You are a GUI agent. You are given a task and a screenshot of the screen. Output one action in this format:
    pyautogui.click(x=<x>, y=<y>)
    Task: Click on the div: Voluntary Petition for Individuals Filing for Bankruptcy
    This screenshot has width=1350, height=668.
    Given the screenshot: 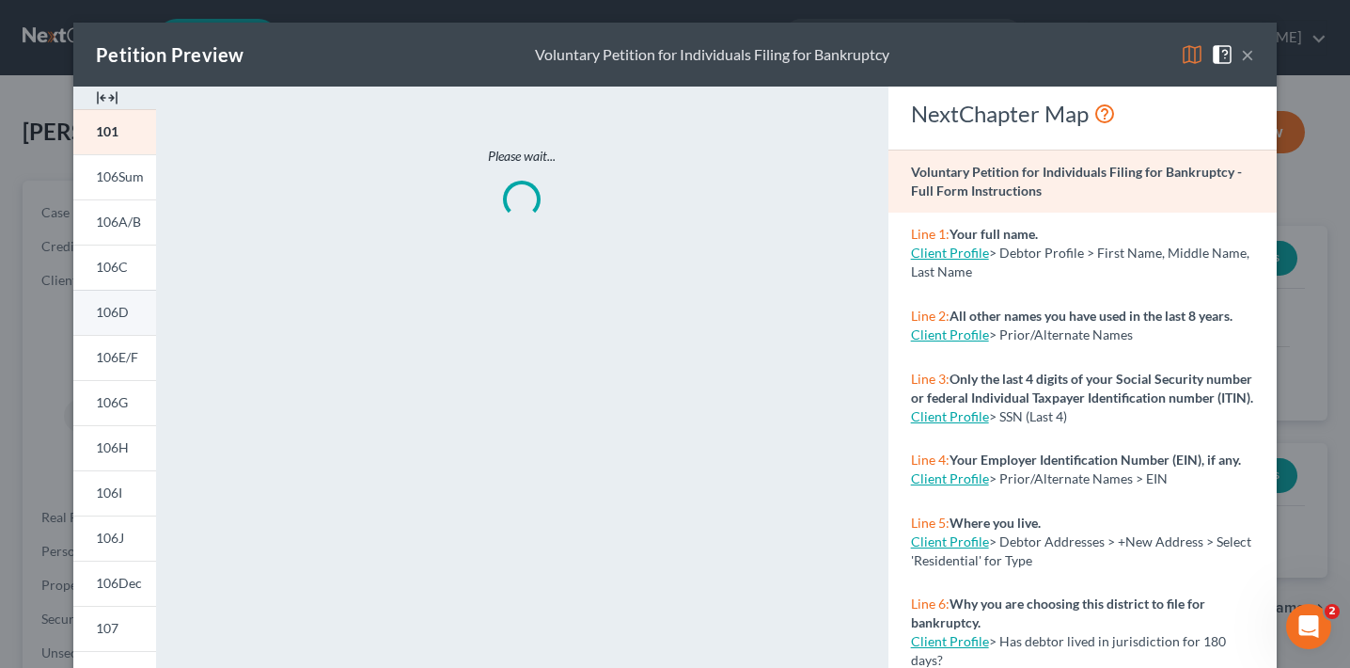 What is the action you would take?
    pyautogui.click(x=712, y=55)
    